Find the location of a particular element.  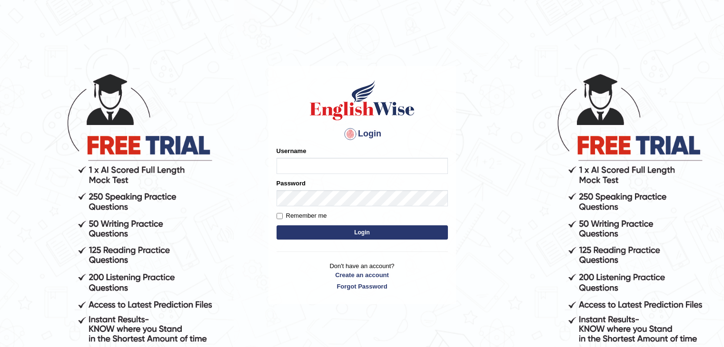

label: Remember me is located at coordinates (302, 216).